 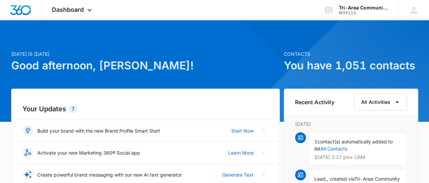 What do you see at coordinates (340, 179) in the screenshot?
I see `span: , created via` at bounding box center [340, 179].